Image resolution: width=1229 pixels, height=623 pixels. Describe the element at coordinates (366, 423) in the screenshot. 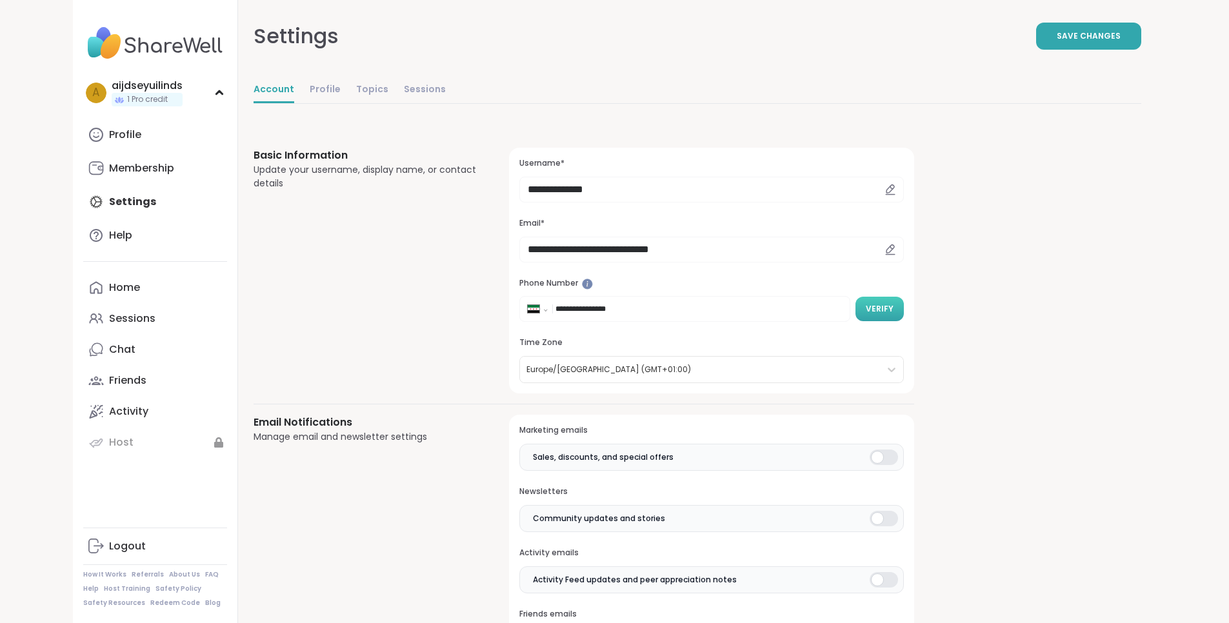

I see `h3: Email Notifications` at that location.